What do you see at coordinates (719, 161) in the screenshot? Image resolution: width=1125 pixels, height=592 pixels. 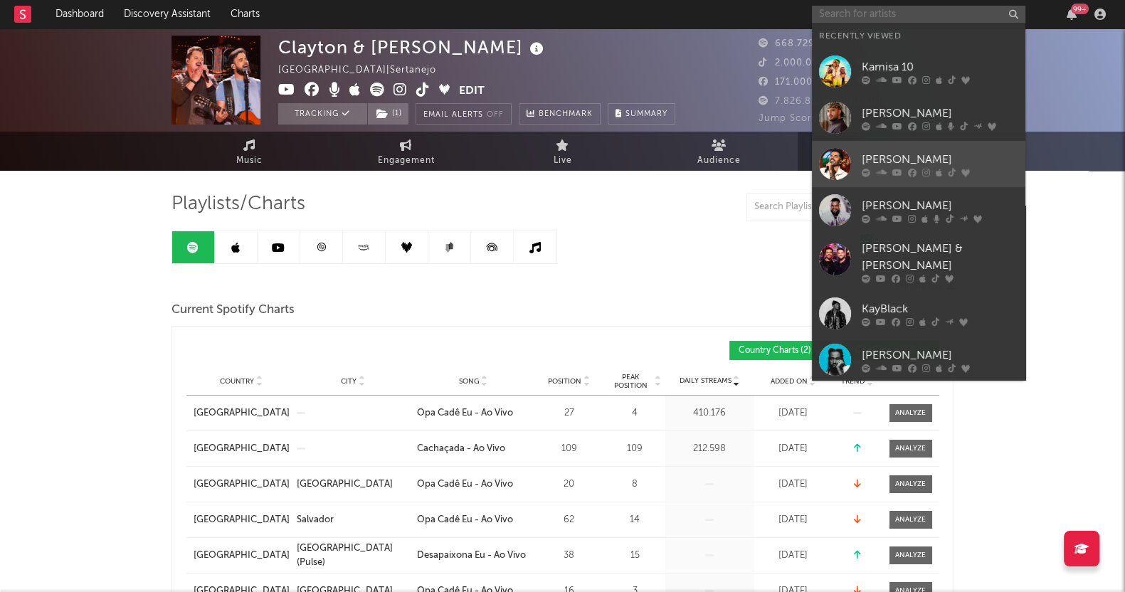 I see `span: Audience` at bounding box center [719, 161].